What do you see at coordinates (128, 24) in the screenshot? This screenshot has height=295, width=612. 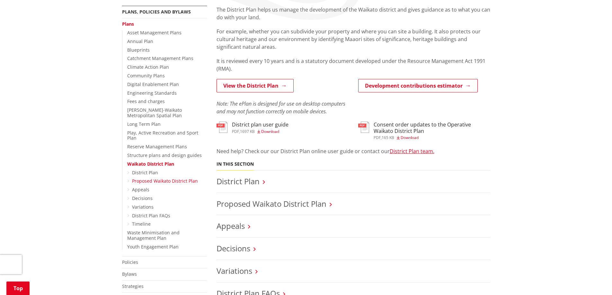 I see `a: Plans` at bounding box center [128, 24].